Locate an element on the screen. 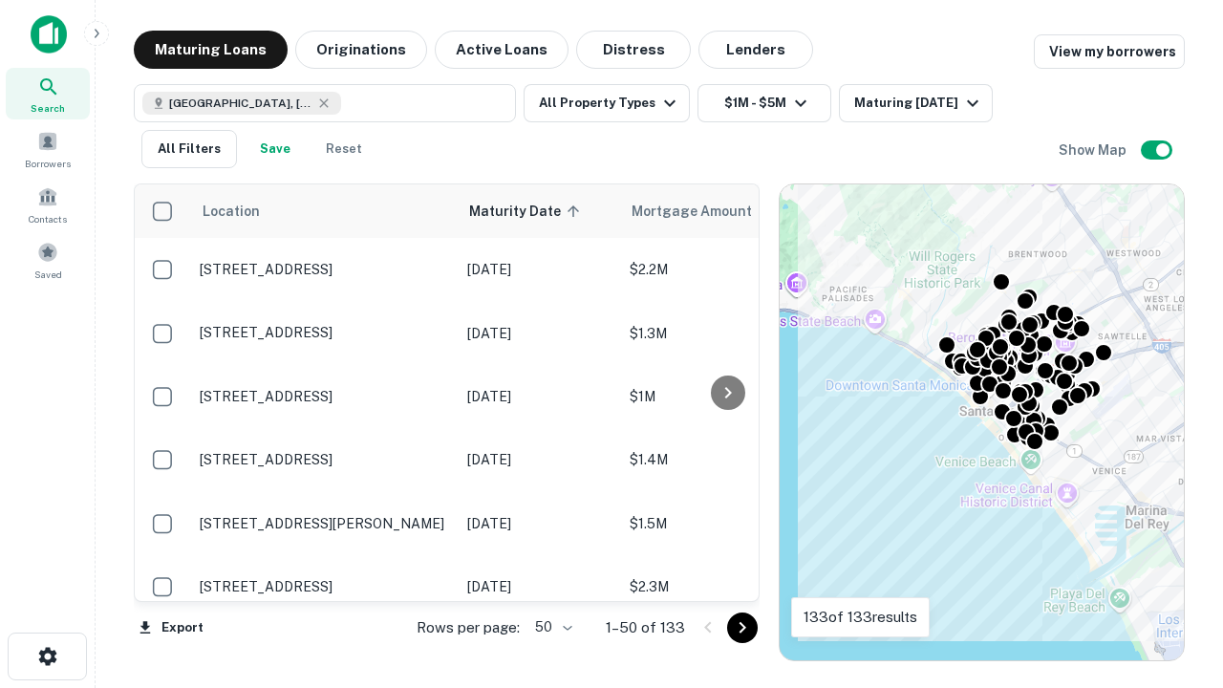  p: $1.5M is located at coordinates (725, 524).